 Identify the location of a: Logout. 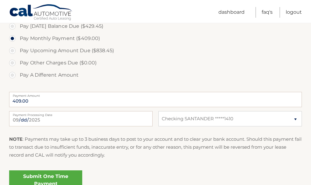
(294, 12).